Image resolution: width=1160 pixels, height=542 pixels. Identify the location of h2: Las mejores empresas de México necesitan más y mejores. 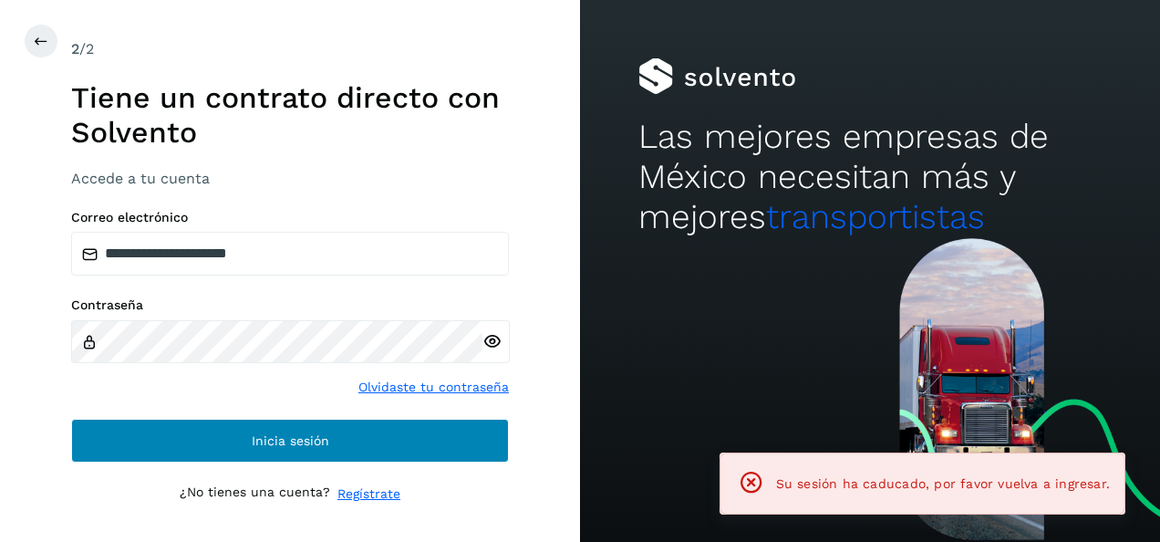
(870, 177).